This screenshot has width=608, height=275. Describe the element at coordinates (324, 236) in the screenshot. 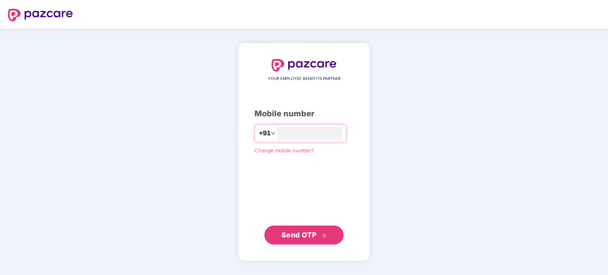

I see `span: double-right` at that location.